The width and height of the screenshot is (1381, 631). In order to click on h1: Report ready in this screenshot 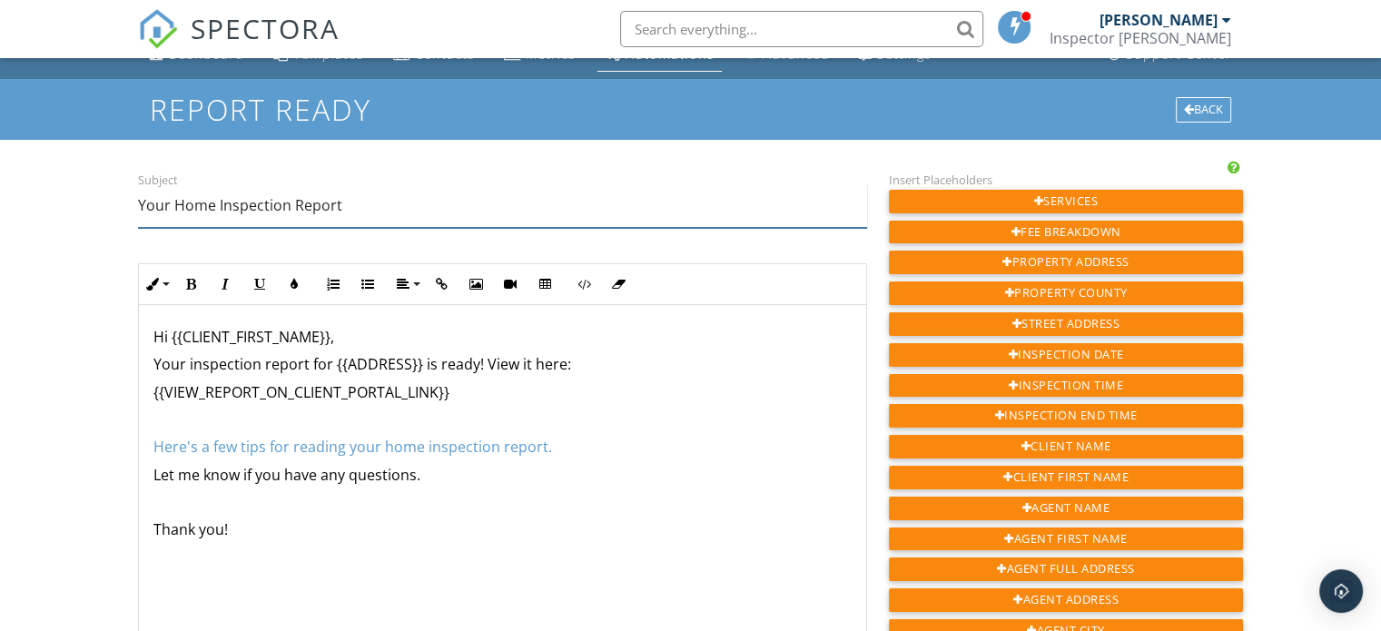, I will do `click(690, 109)`.